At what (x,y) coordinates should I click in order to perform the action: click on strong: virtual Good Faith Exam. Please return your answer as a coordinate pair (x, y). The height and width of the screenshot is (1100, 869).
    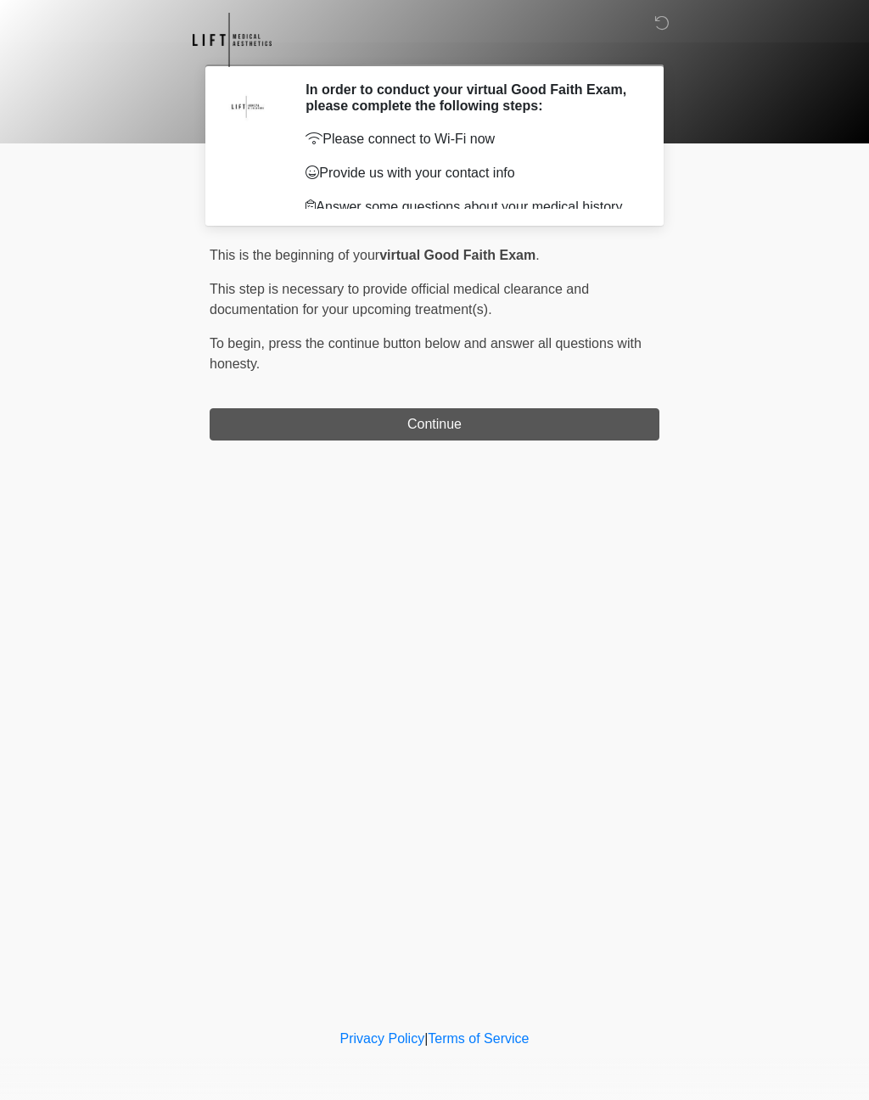
    Looking at the image, I should click on (458, 255).